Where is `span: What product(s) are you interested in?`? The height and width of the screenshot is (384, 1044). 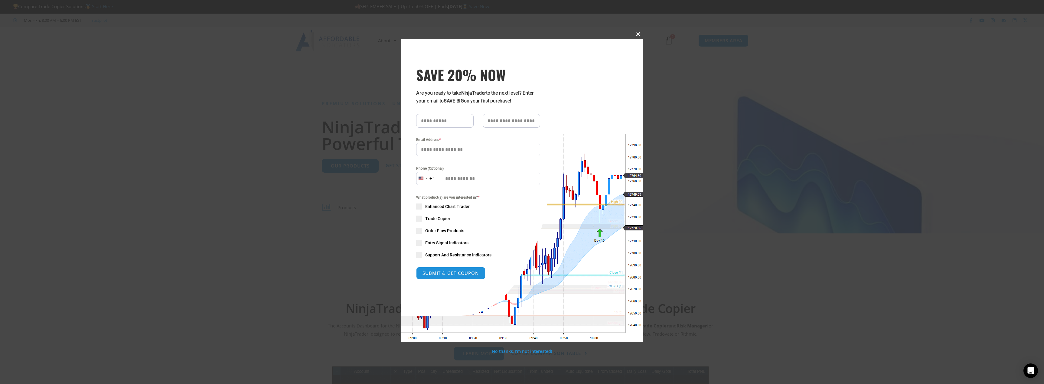 span: What product(s) are you interested in? is located at coordinates (478, 197).